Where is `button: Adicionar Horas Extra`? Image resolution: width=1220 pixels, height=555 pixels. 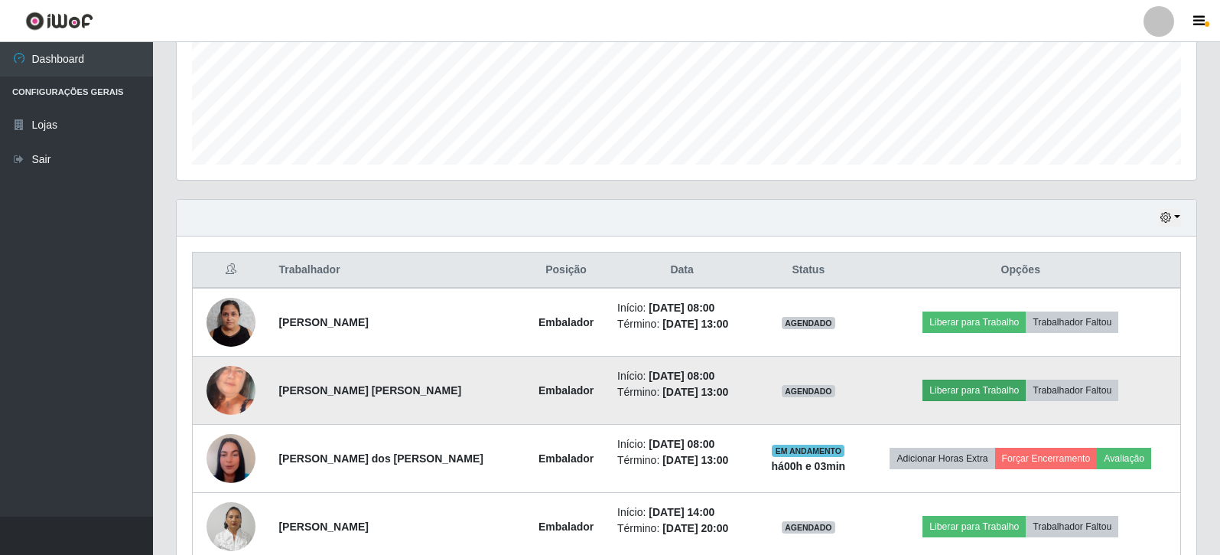 button: Adicionar Horas Extra is located at coordinates (942, 458).